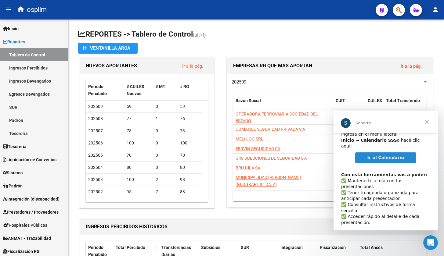 This screenshot has height=256, width=444. Describe the element at coordinates (96, 155) in the screenshot. I see `span: 202505` at that location.